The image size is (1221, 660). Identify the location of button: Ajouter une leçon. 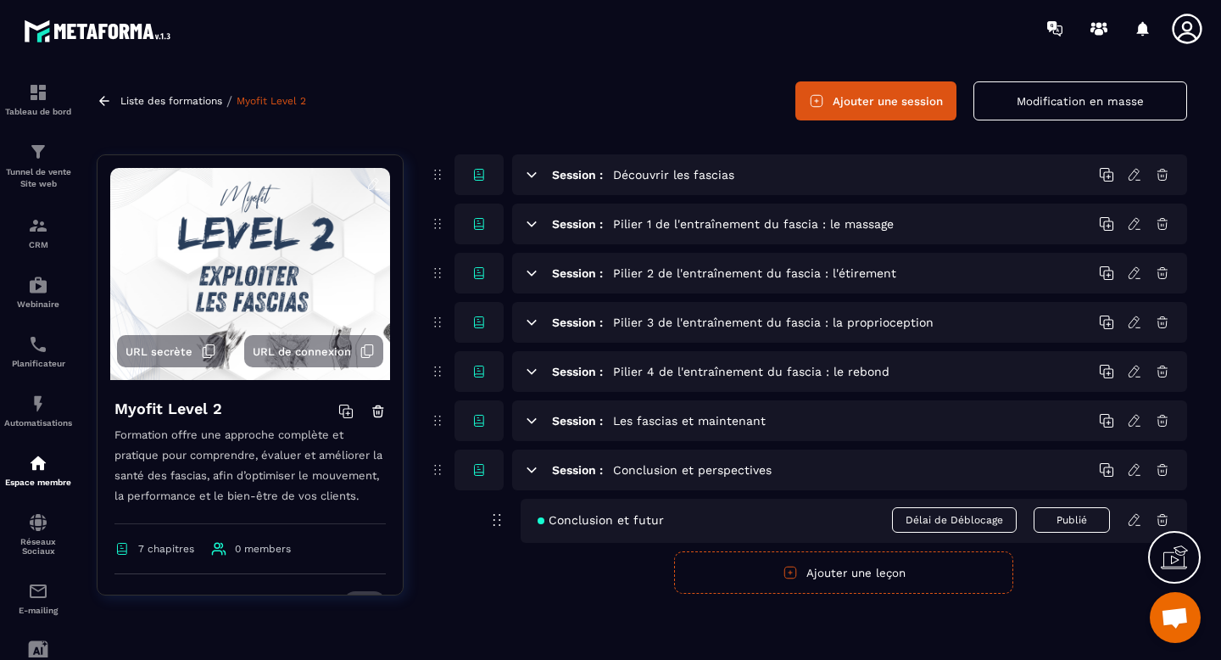
(844, 572).